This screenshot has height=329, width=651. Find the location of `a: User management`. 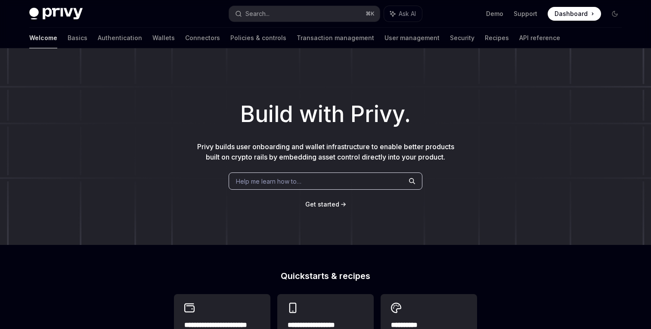

a: User management is located at coordinates (412, 38).